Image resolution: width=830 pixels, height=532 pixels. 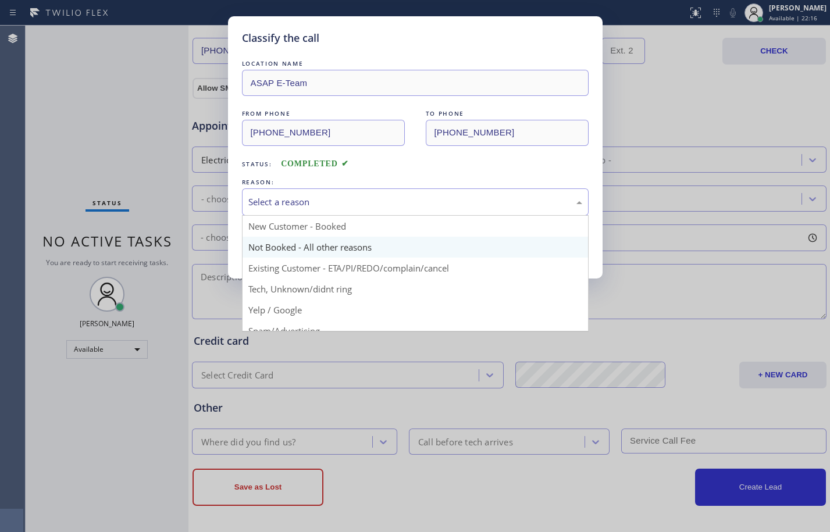 I want to click on div: REASON:, so click(x=416, y=182).